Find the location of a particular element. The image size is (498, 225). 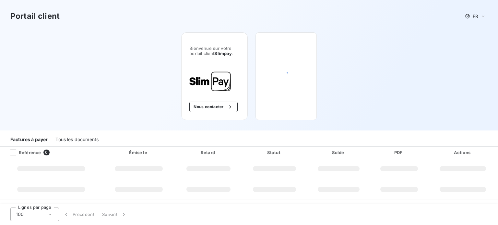

div: Retard is located at coordinates (209, 153).